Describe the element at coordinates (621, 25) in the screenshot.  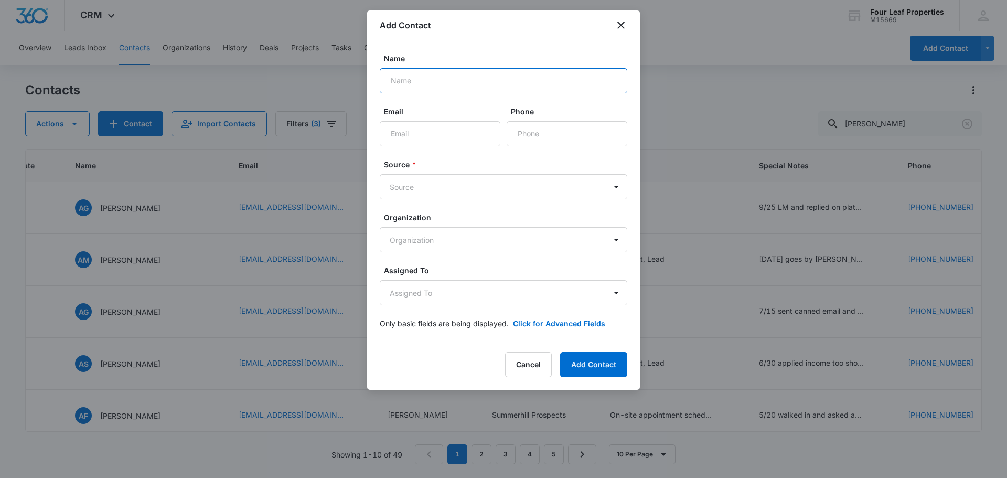
I see `button: close` at that location.